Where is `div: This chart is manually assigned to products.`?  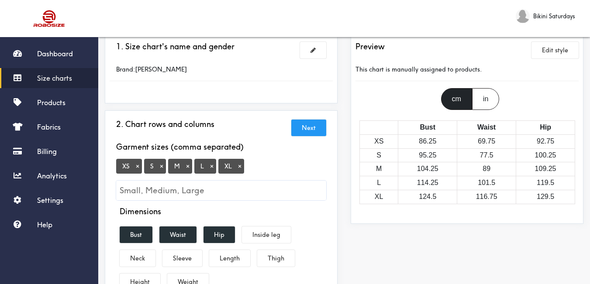 div: This chart is manually assigned to products. is located at coordinates (467, 69).